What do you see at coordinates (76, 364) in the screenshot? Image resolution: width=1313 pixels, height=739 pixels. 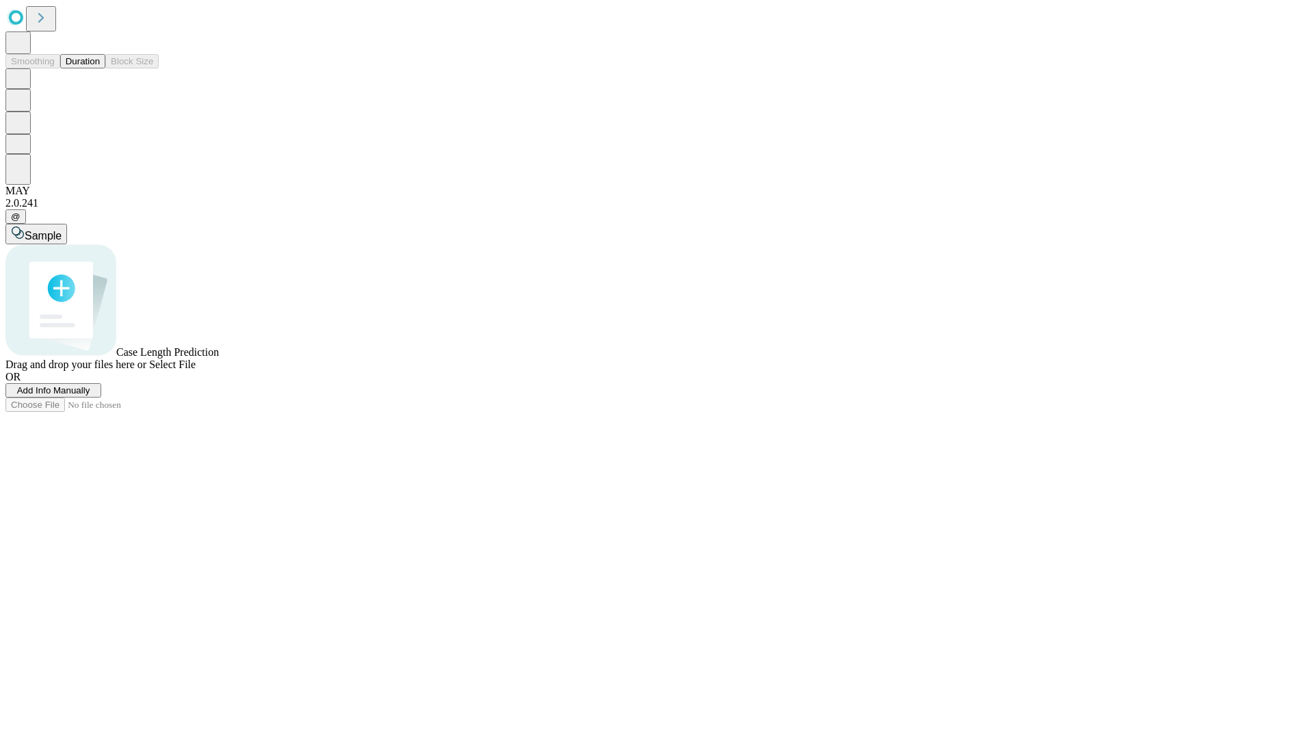 I see `span: Drag and drop your files here or` at bounding box center [76, 364].